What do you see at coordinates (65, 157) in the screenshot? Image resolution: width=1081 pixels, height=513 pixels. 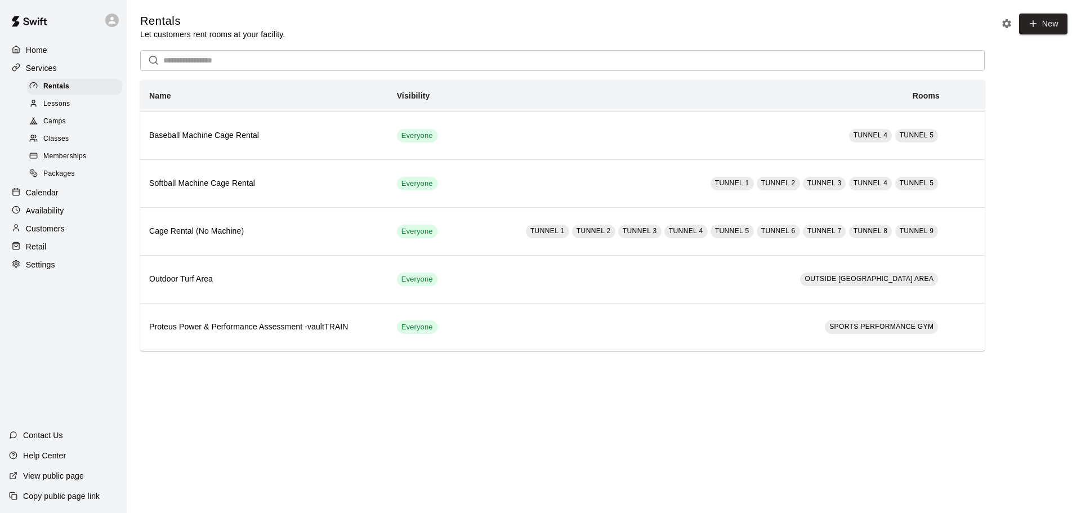 I see `span: Memberships` at bounding box center [65, 157].